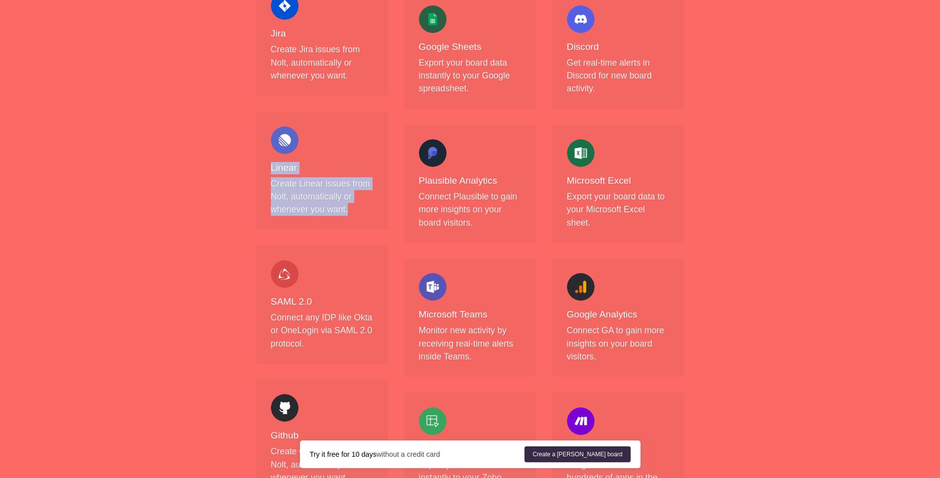 The width and height of the screenshot is (940, 478). Describe the element at coordinates (322, 34) in the screenshot. I see `h4: Jira` at that location.